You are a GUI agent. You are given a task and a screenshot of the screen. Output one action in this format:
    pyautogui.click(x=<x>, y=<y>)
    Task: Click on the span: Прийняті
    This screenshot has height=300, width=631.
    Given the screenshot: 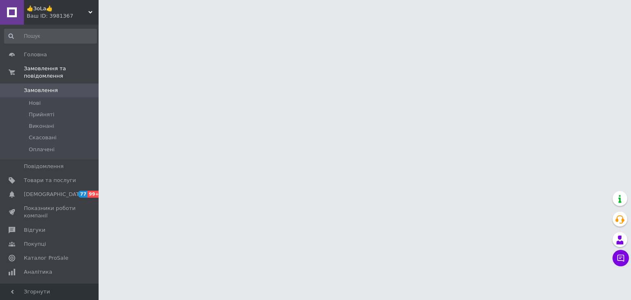 What is the action you would take?
    pyautogui.click(x=42, y=115)
    